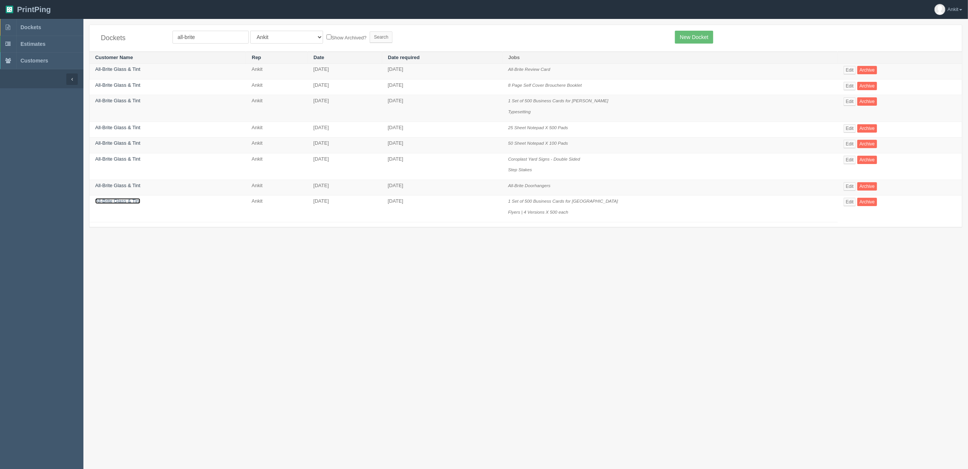 The image size is (968, 469). I want to click on img: logo-3e63b451c926e2ac314895c53de4908e5d424f24456219fb08d385ab2e579770.png, so click(9, 9).